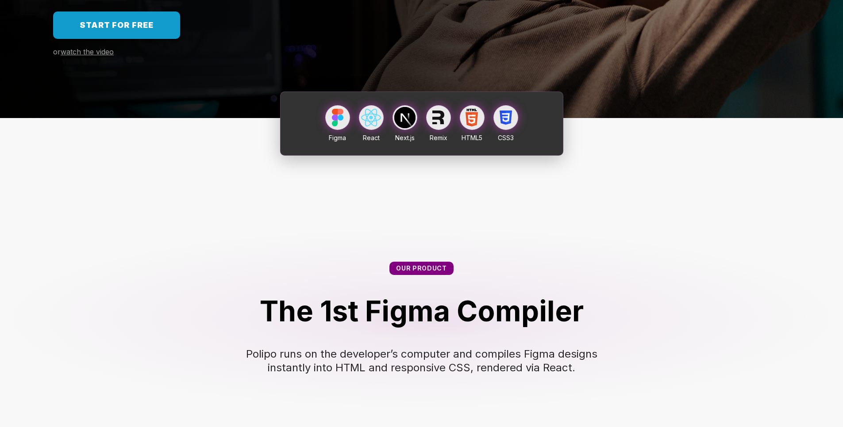 The width and height of the screenshot is (843, 427). Describe the element at coordinates (57, 52) in the screenshot. I see `span: or` at that location.